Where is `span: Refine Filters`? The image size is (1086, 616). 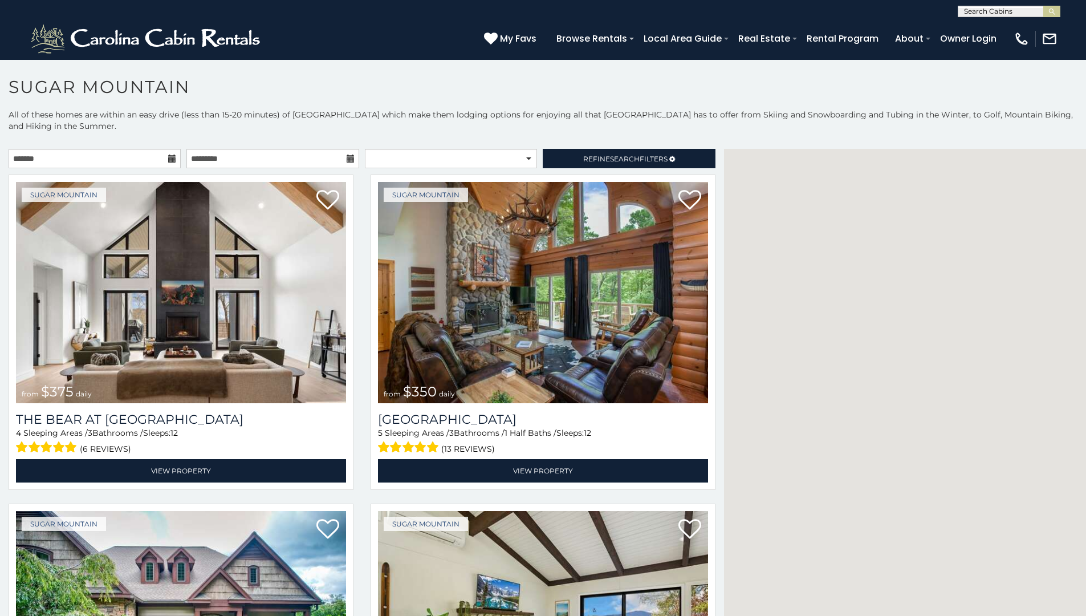
span: Refine Filters is located at coordinates (625, 158).